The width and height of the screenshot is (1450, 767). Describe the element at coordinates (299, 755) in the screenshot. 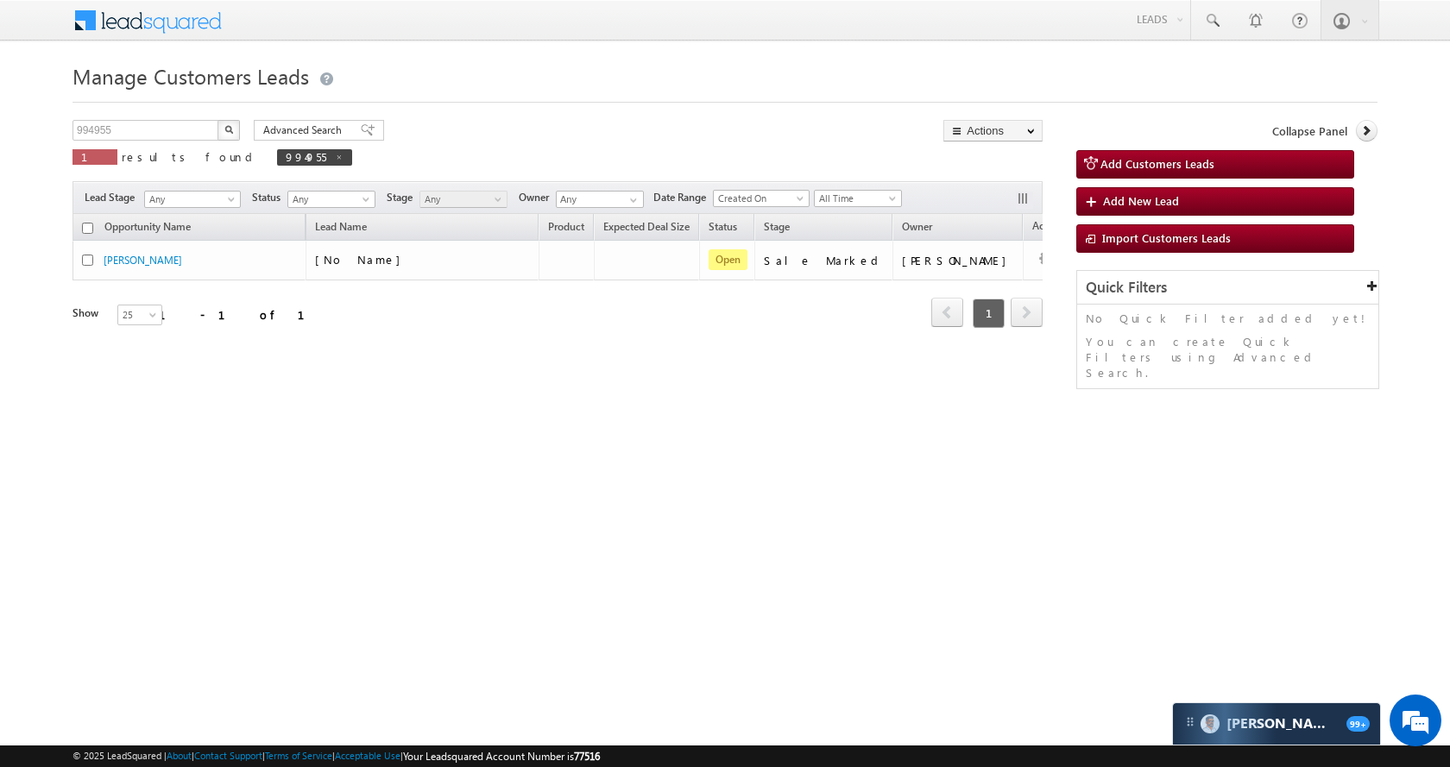

I see `a: Terms of Service` at that location.